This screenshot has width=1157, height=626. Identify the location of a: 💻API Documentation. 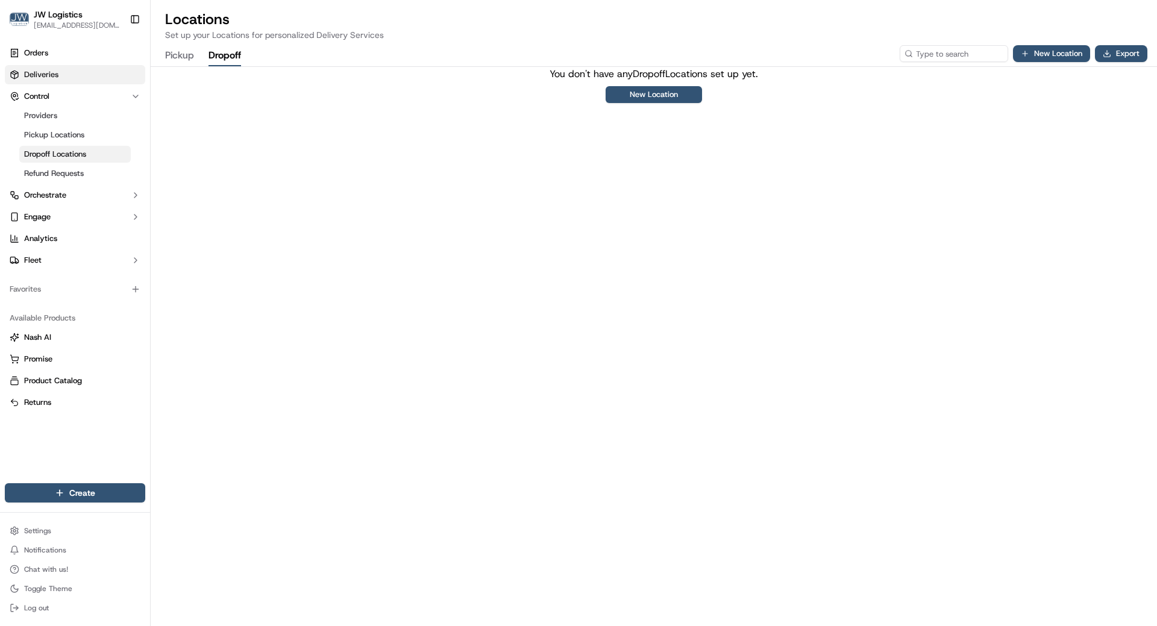
(148, 181).